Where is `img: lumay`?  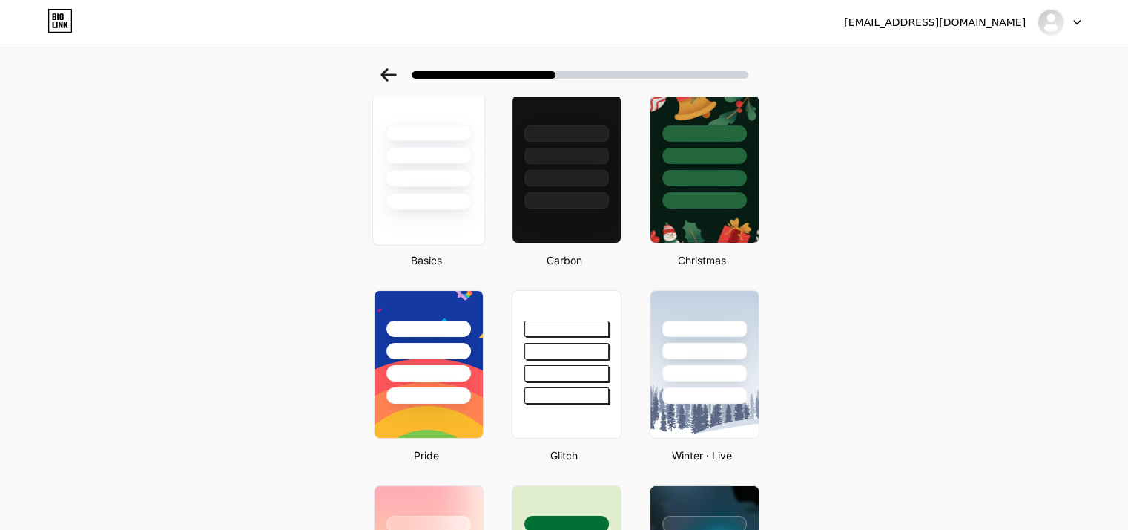 img: lumay is located at coordinates (1051, 22).